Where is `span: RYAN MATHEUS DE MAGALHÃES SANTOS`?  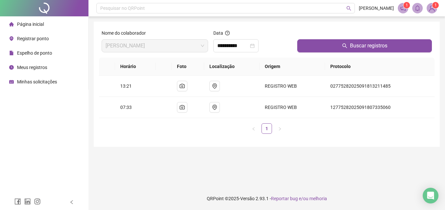 span: RYAN MATHEUS DE MAGALHÃES SANTOS is located at coordinates (155, 46).